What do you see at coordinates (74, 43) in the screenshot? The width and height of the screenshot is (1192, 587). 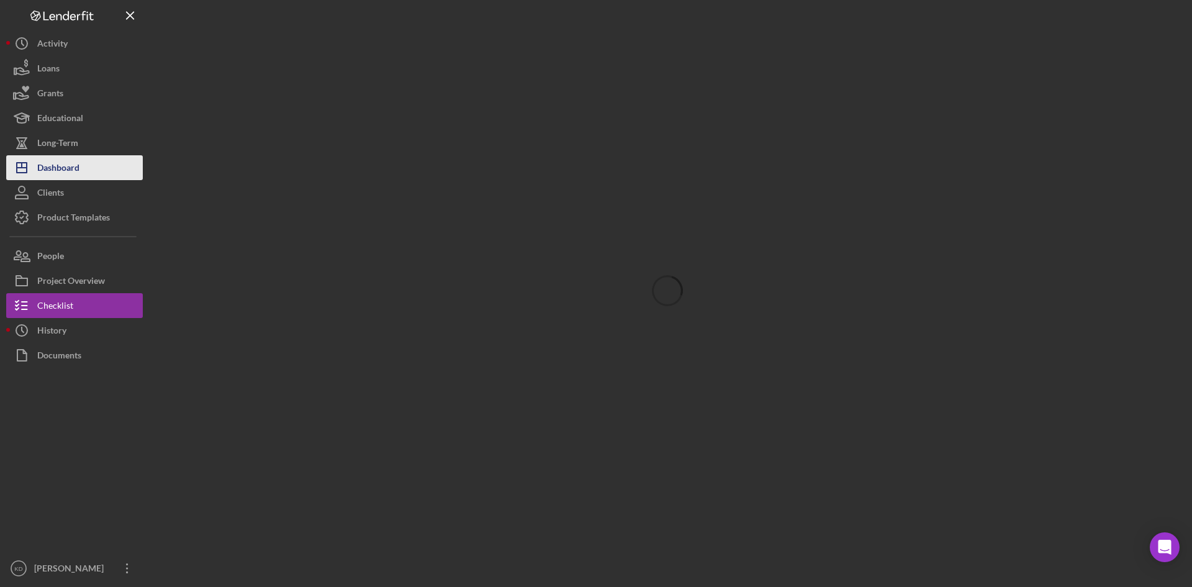 I see `button: Activity` at bounding box center [74, 43].